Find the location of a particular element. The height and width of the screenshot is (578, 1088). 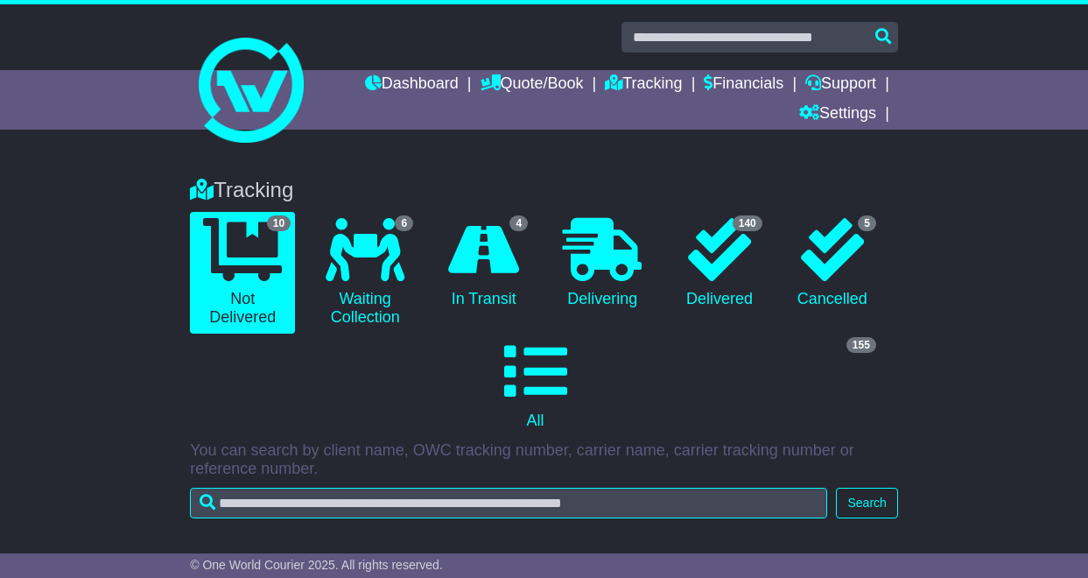

a: 10 Not Delivered is located at coordinates (243, 272).